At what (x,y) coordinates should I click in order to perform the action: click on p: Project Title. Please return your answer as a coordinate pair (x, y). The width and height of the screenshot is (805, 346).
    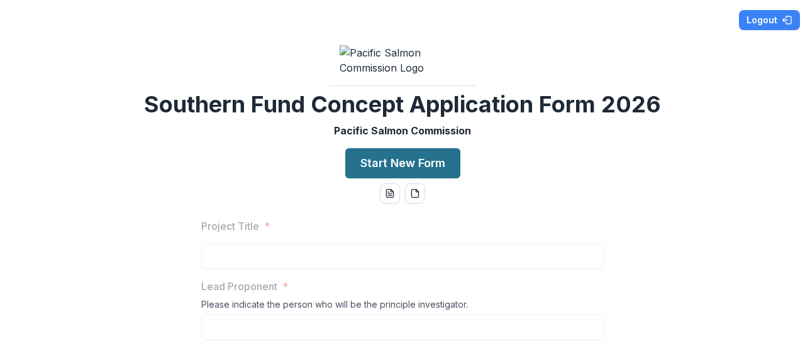
    Looking at the image, I should click on (230, 226).